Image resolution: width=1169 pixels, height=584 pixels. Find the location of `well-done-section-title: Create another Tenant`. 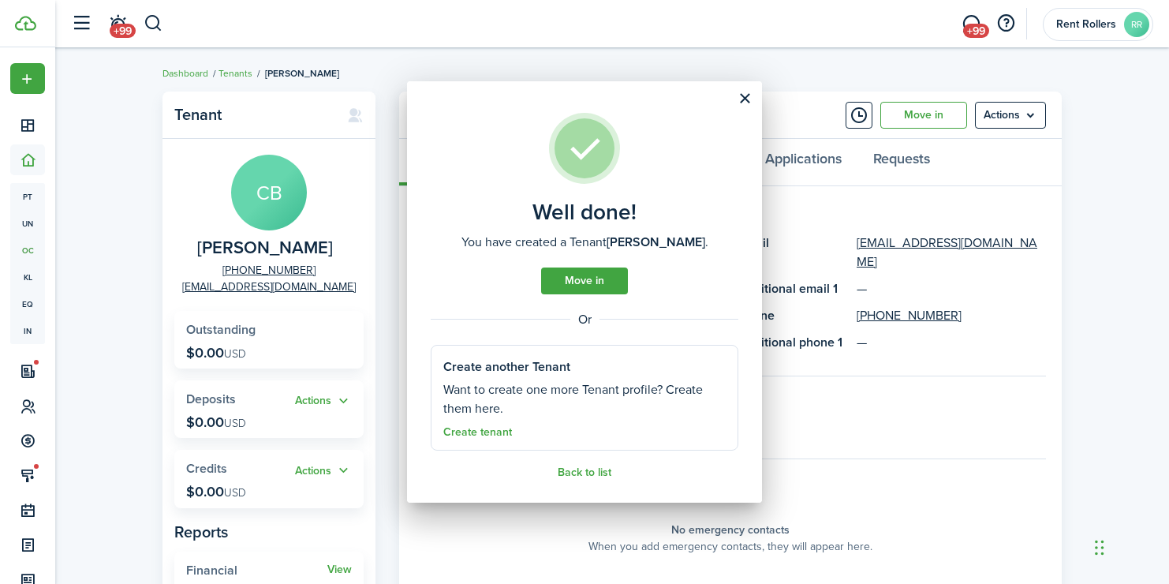

well-done-section-title: Create another Tenant is located at coordinates (506, 367).